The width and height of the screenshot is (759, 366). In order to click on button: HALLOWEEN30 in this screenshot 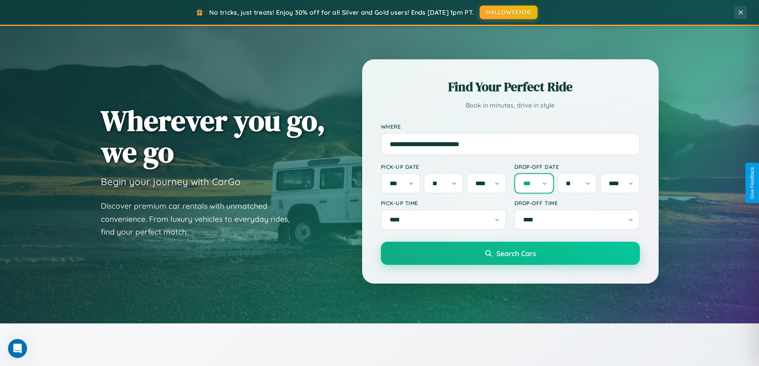, I will do `click(508, 12)`.